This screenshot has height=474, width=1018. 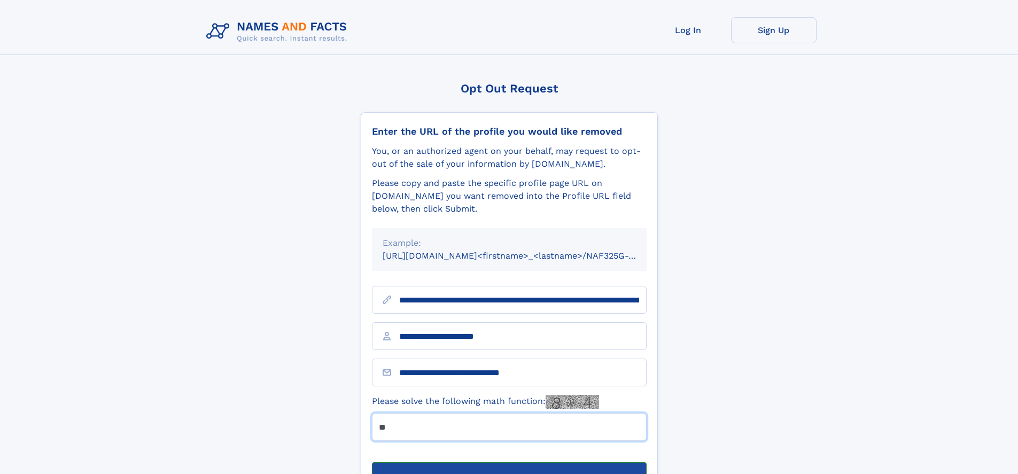 I want to click on div: Opt Out Request, so click(x=509, y=88).